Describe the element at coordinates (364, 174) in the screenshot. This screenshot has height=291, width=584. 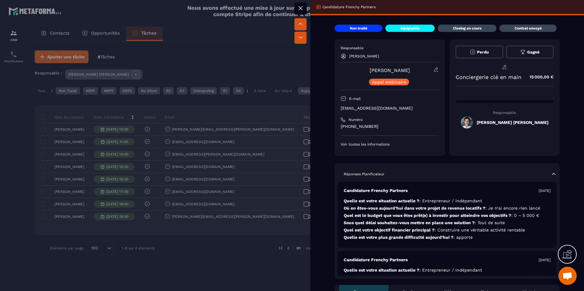
I see `p: Réponses Planificateur` at that location.